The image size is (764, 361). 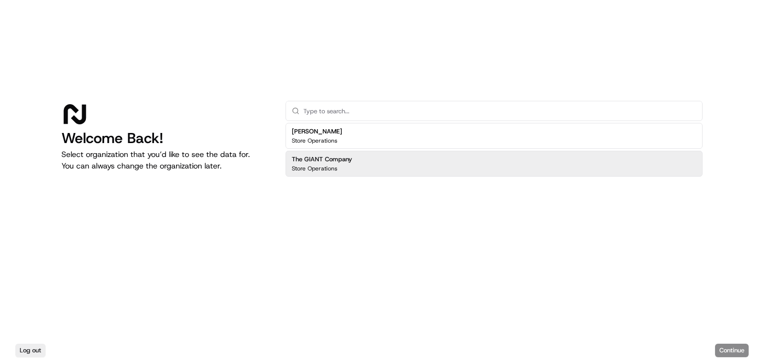 I want to click on p: Select organization that you’d like to see the data for. You can always change the organization l..., so click(x=166, y=160).